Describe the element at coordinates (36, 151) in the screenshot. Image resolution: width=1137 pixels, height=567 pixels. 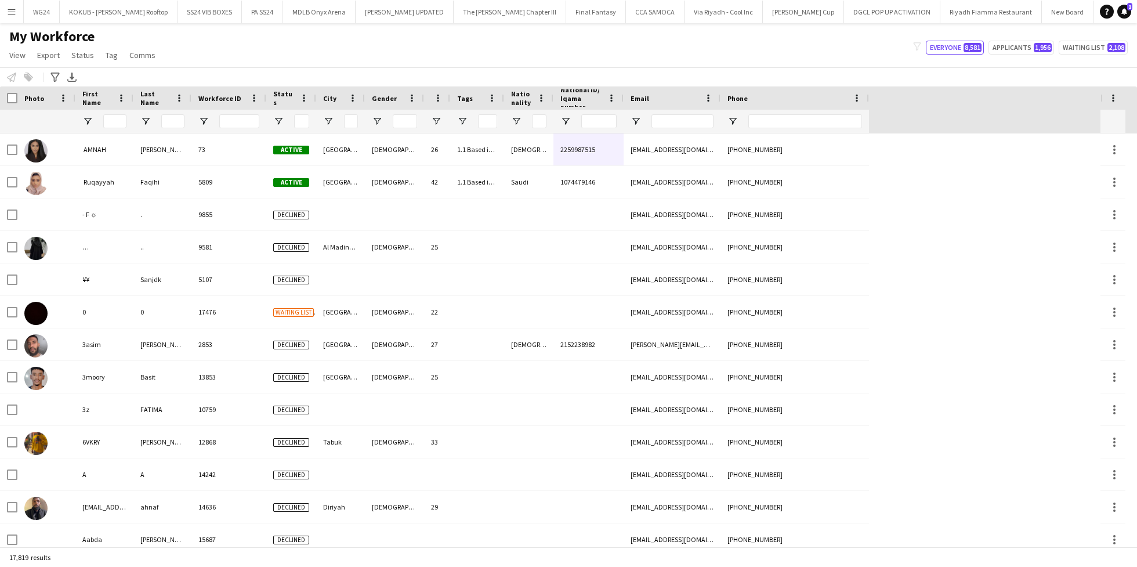
I see `img: ‏ AMNAH IDRIS` at that location.